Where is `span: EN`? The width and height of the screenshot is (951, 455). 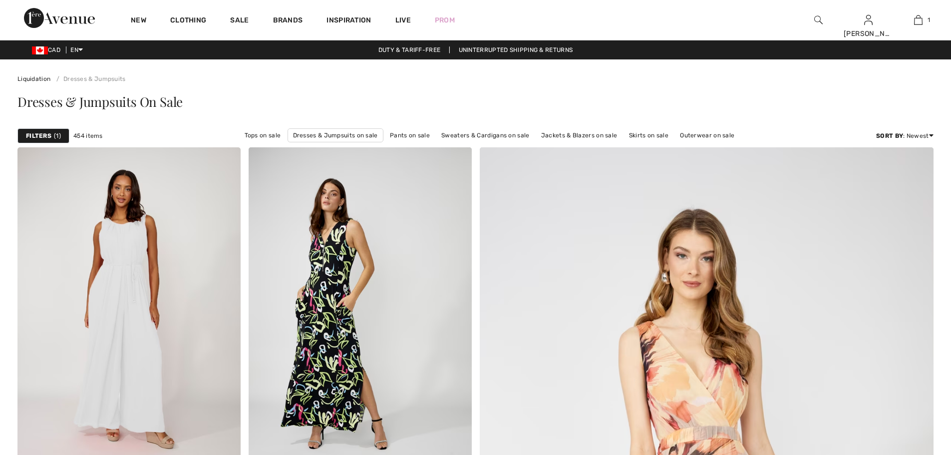
span: EN is located at coordinates (76, 50).